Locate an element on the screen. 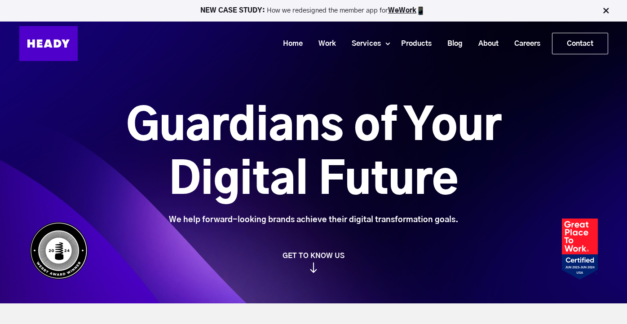 The width and height of the screenshot is (627, 324). img: arrow_down is located at coordinates (314, 268).